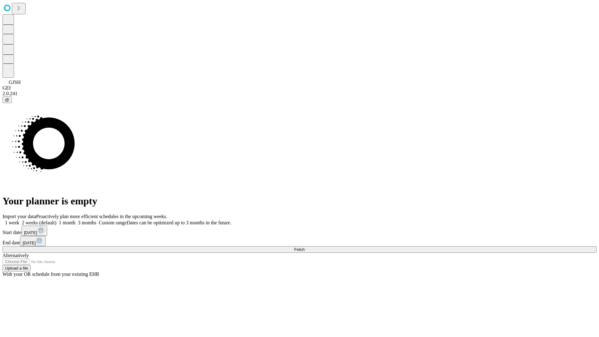 Image resolution: width=599 pixels, height=337 pixels. I want to click on span: 3 months, so click(87, 223).